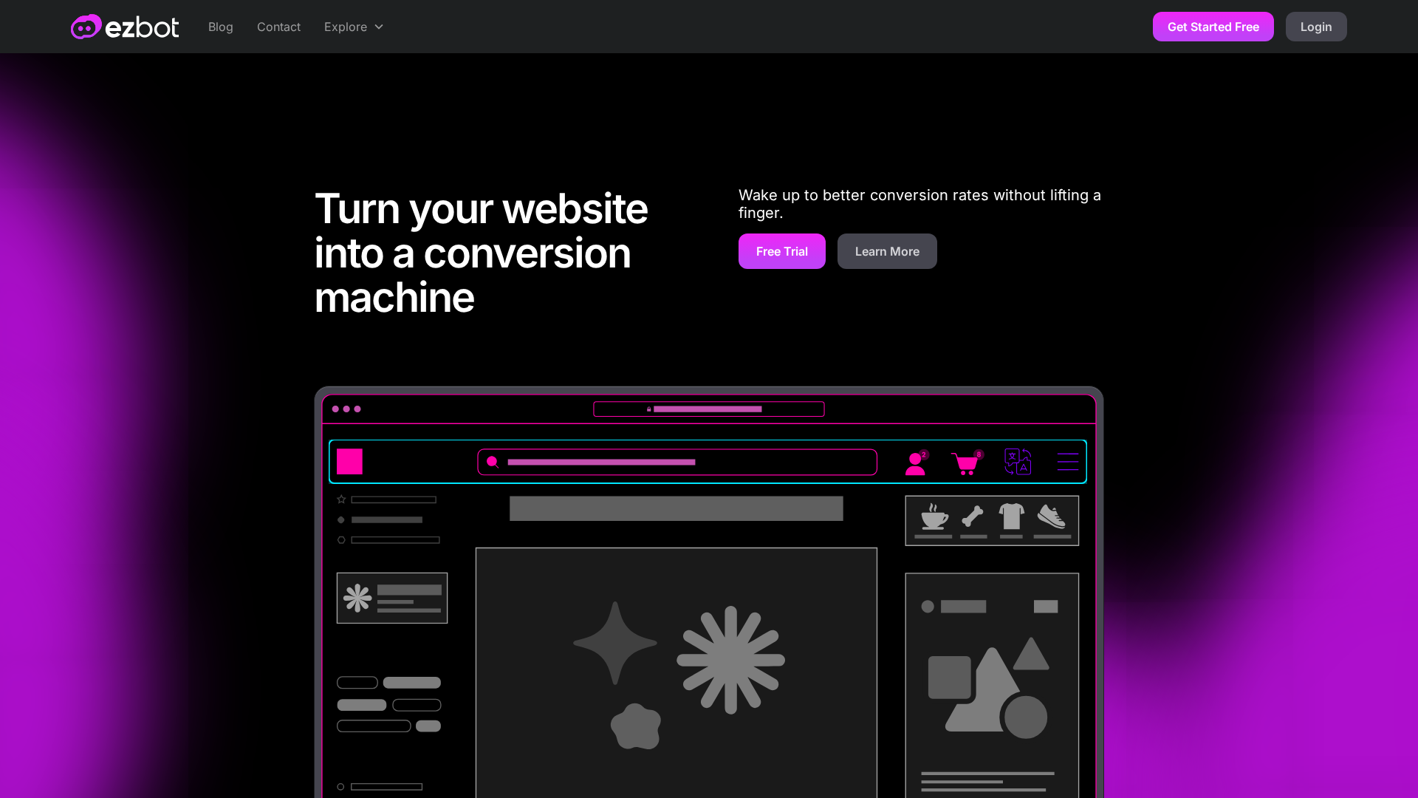  I want to click on a: Free Trial, so click(782, 251).